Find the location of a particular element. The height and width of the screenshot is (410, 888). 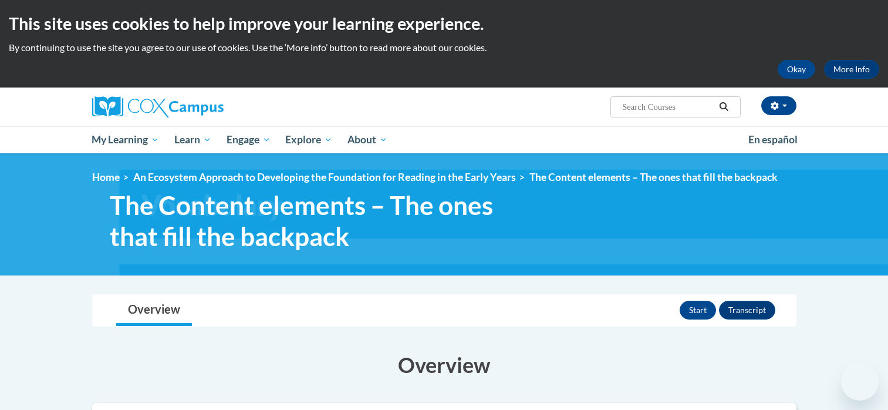

a: An Ecosystem Approach to Developing the Foundation for Reading in the Early Years is located at coordinates (325, 177).